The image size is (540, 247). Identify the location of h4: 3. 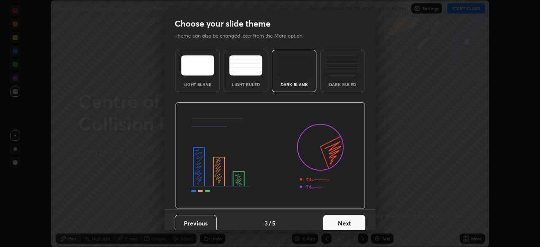
(266, 223).